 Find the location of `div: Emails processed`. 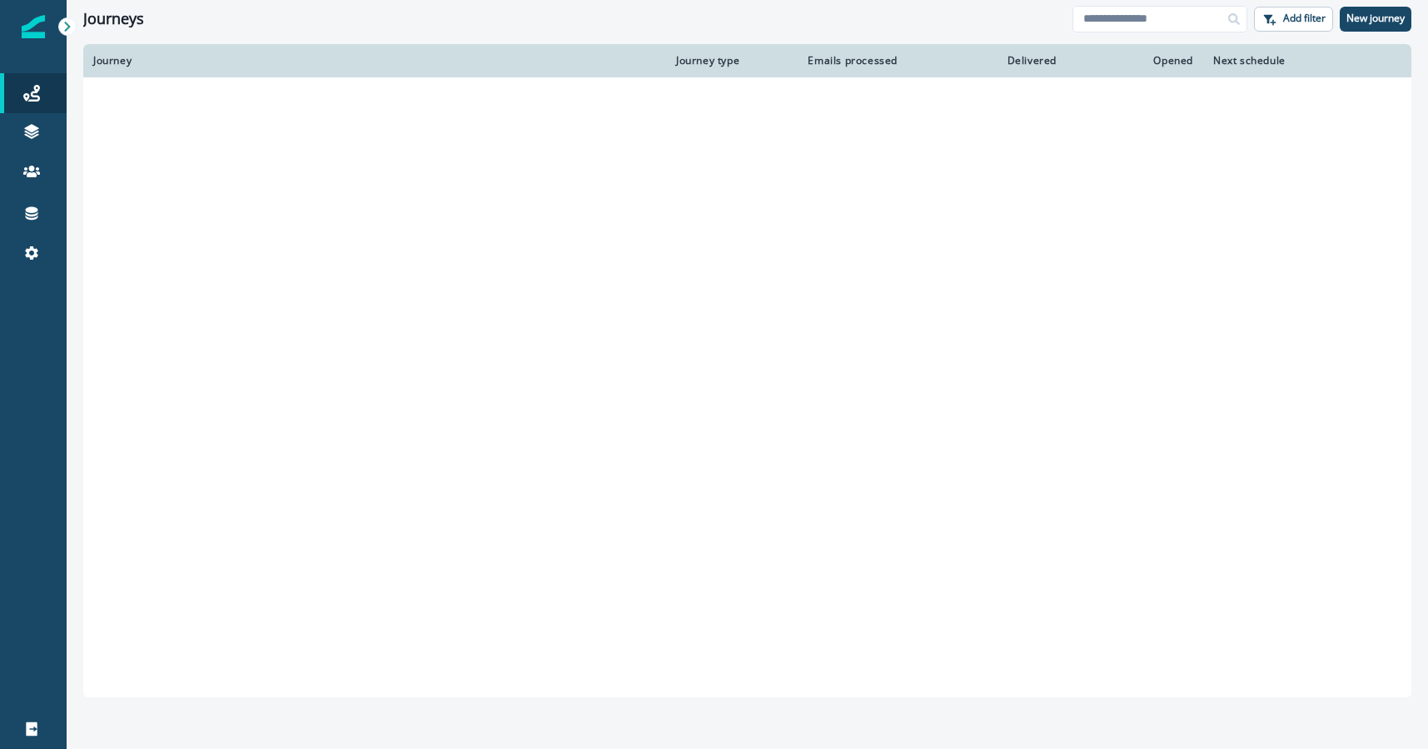

div: Emails processed is located at coordinates (849, 61).